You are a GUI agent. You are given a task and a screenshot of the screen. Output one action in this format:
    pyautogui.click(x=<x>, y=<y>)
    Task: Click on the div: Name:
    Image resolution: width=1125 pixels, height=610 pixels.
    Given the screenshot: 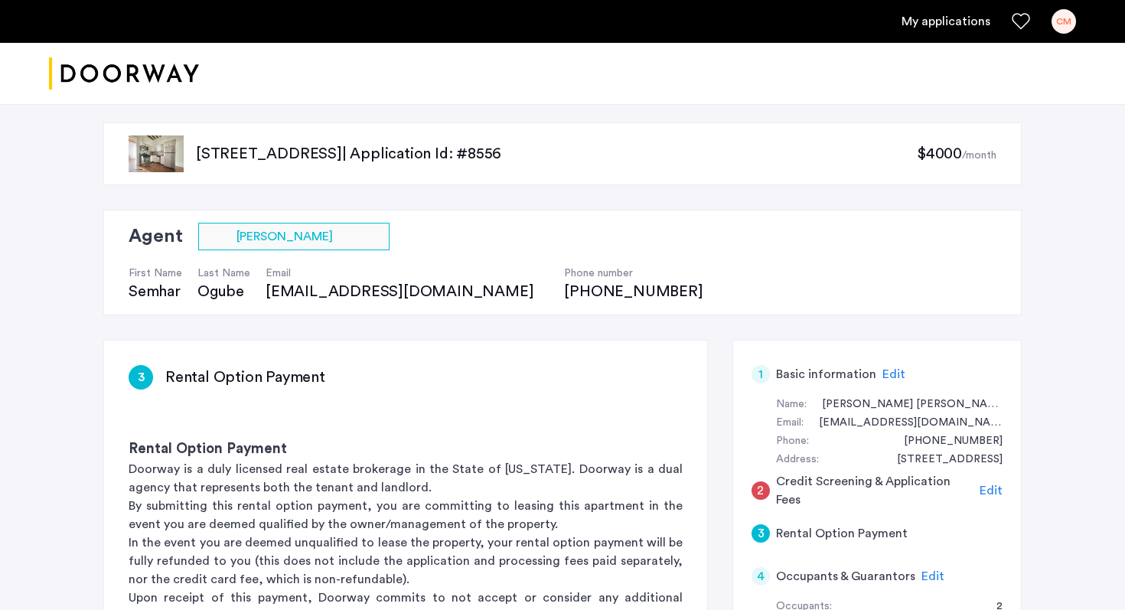 What is the action you would take?
    pyautogui.click(x=791, y=405)
    